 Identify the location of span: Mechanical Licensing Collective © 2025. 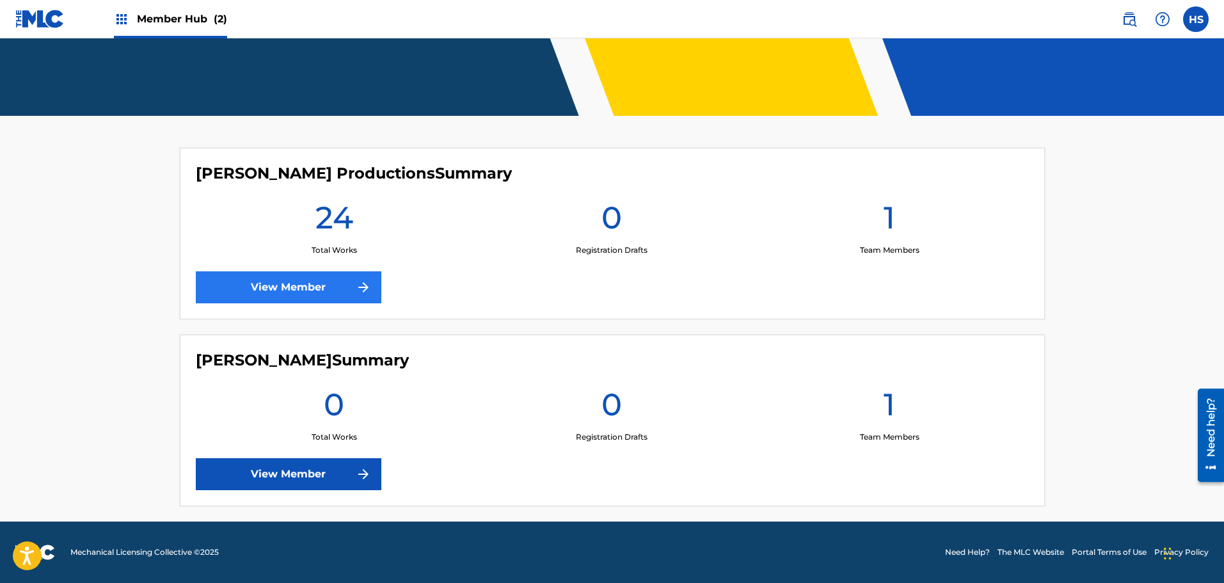
(145, 552).